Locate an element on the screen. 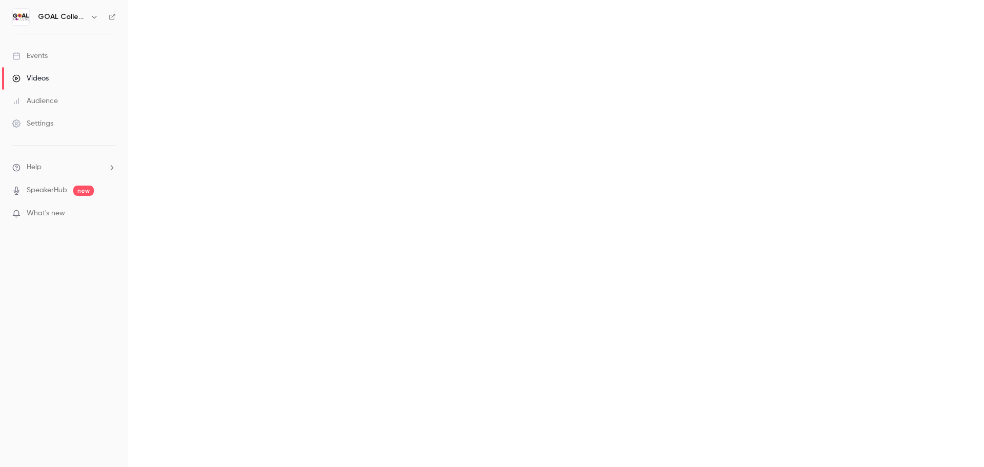  div: Events is located at coordinates (30, 56).